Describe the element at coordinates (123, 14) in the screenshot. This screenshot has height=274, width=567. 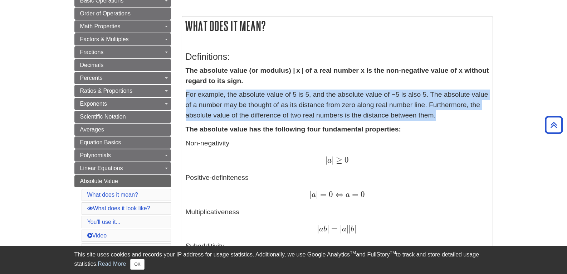
I see `a: Order of Operations` at that location.